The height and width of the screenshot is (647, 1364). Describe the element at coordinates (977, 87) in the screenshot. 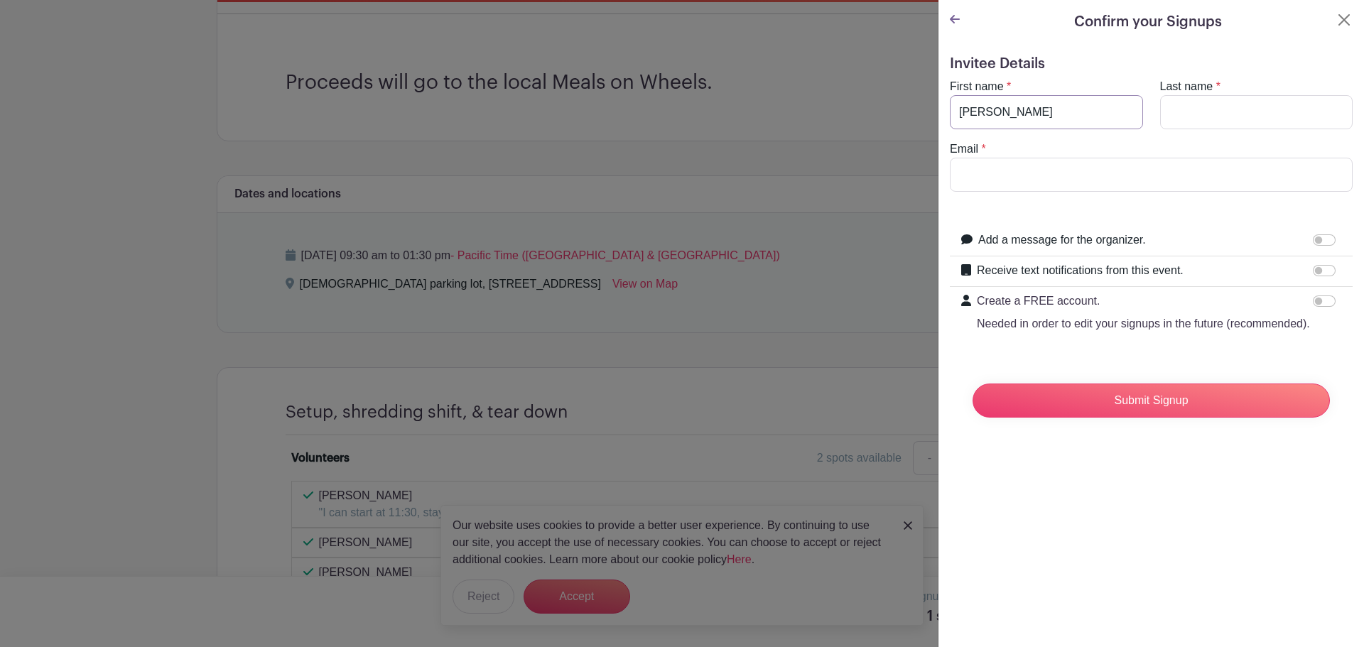

I see `label: First name` at that location.